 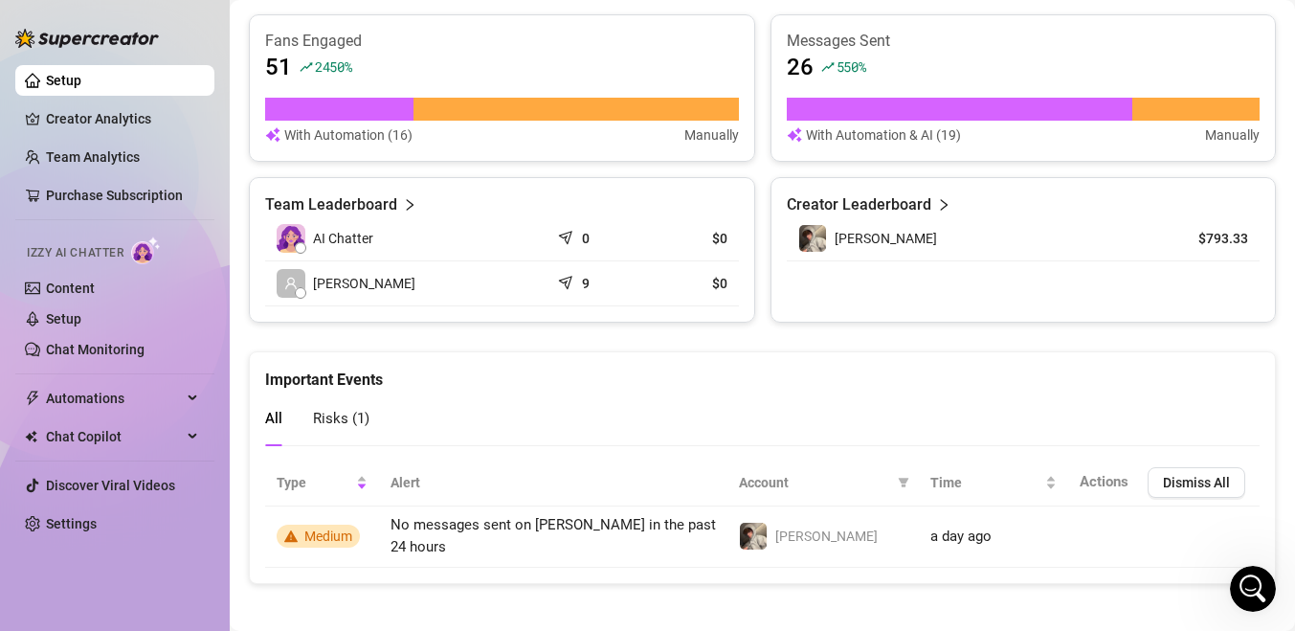 I want to click on span: Dismiss All, so click(x=1196, y=482).